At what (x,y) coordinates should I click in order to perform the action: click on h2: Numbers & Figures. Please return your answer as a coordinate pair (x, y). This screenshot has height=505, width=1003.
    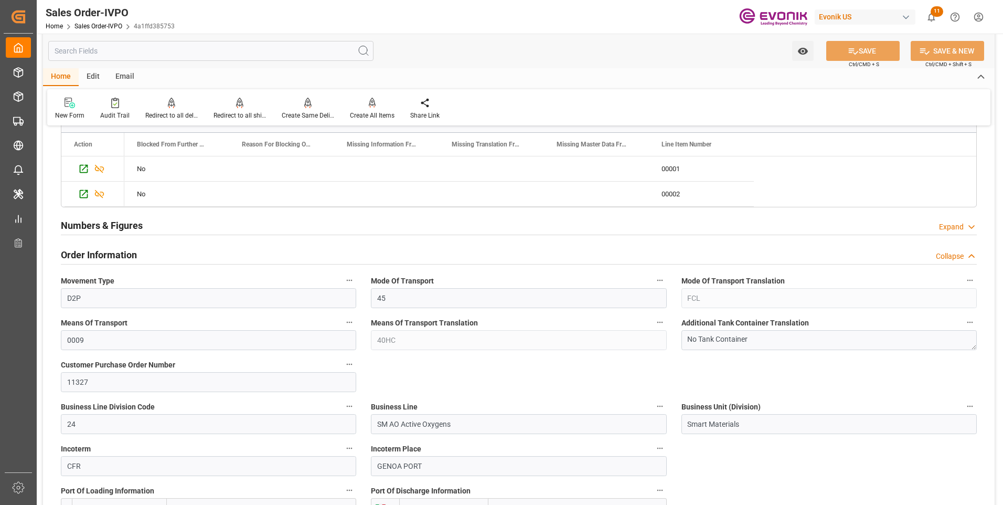
    Looking at the image, I should click on (102, 225).